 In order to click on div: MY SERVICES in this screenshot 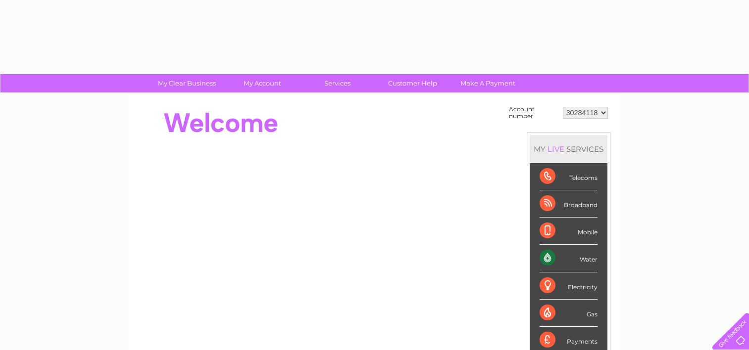, I will do `click(568, 149)`.